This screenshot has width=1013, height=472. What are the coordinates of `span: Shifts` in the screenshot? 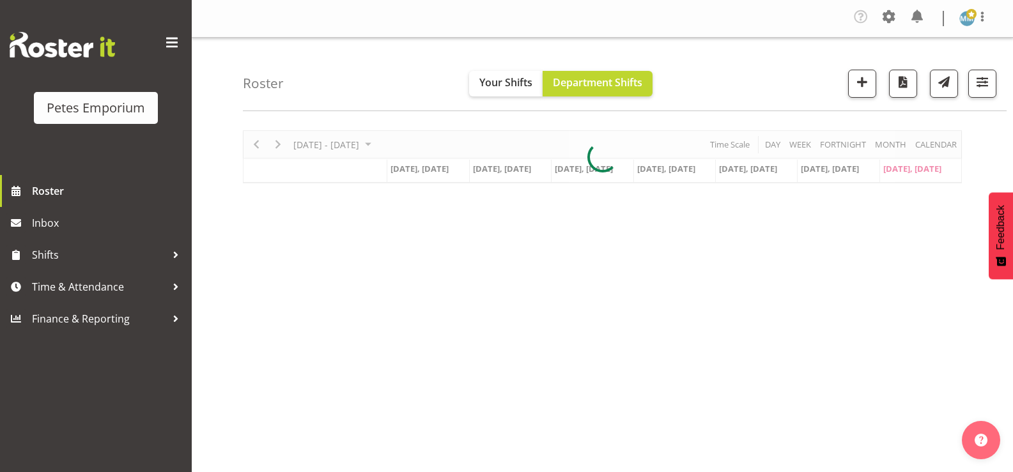 It's located at (99, 255).